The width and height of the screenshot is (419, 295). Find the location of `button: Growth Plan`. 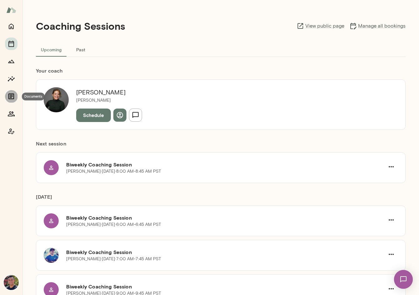

button: Growth Plan is located at coordinates (11, 61).